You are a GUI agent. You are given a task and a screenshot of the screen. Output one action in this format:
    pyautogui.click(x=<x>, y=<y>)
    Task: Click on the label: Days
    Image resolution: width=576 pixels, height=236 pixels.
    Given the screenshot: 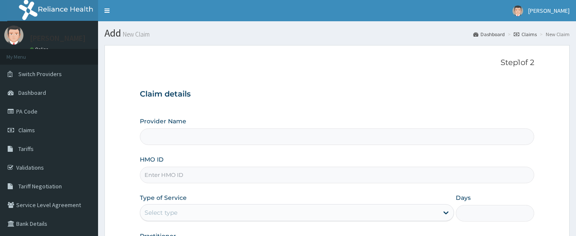 What is the action you would take?
    pyautogui.click(x=463, y=198)
    